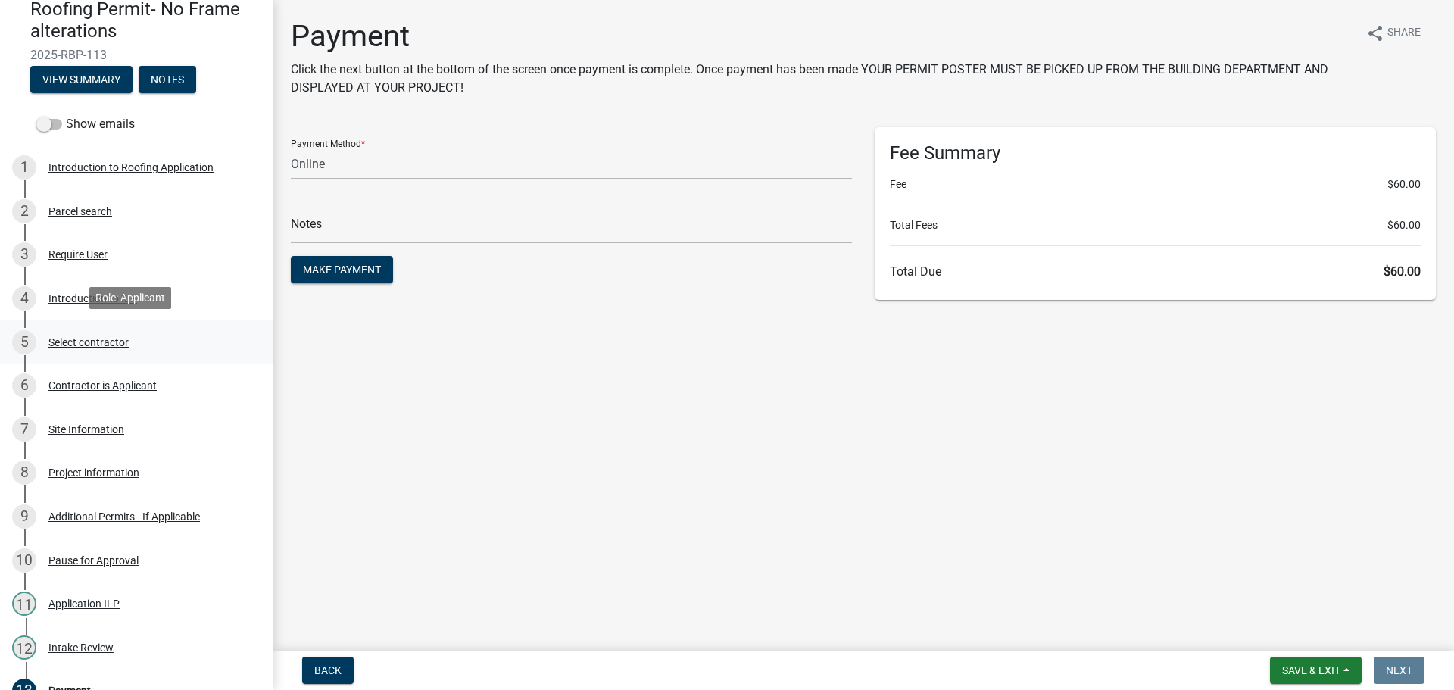 This screenshot has height=690, width=1454. Describe the element at coordinates (822, 36) in the screenshot. I see `h1: Payment` at that location.